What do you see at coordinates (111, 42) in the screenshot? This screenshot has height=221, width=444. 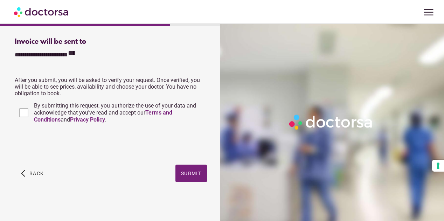 I see `div: Invoice will be sent to` at bounding box center [111, 42].